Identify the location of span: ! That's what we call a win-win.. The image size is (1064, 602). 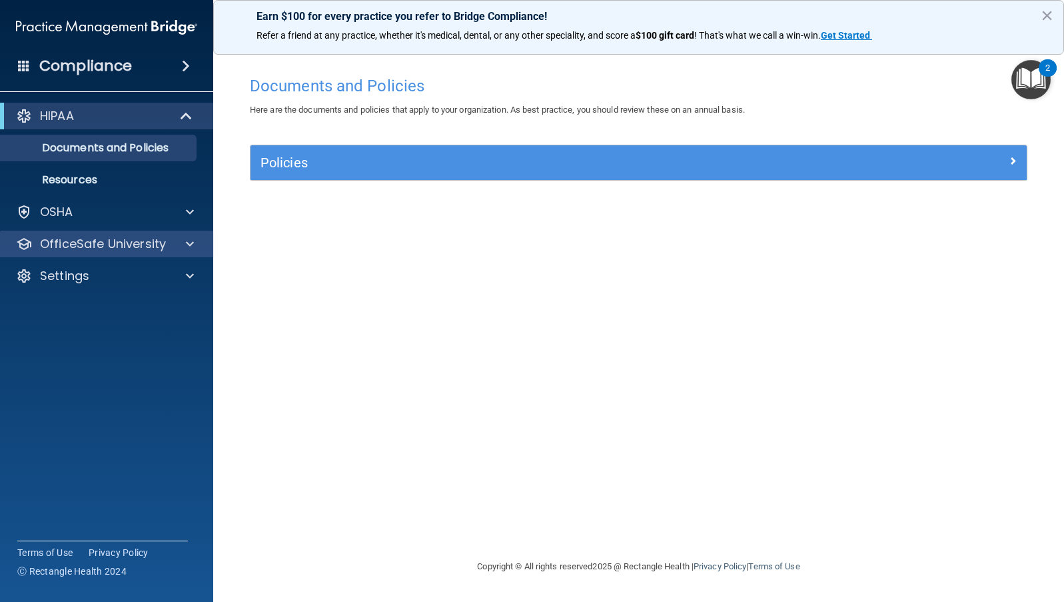
(757, 35).